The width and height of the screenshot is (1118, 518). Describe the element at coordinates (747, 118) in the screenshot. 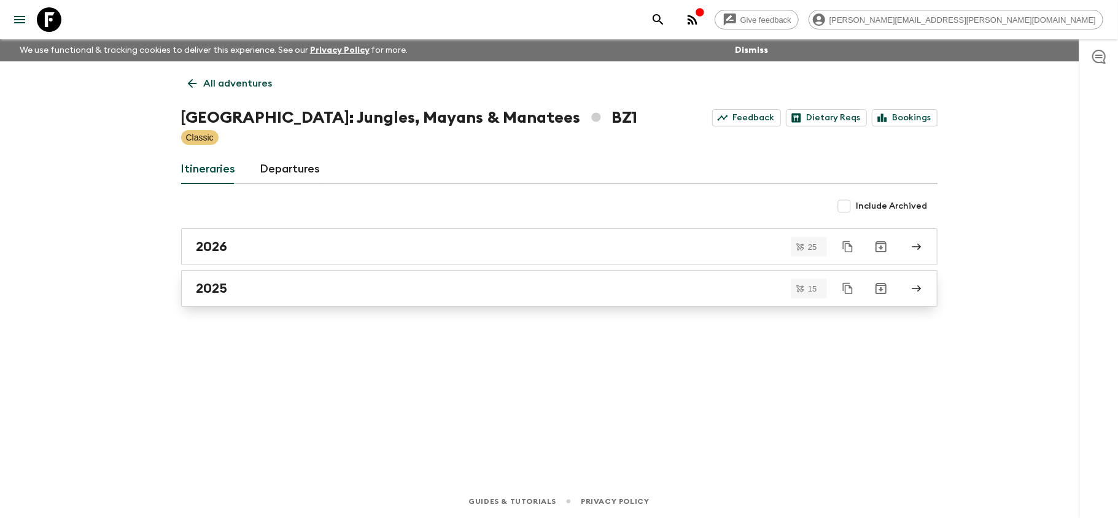

I see `a: Feedback` at that location.